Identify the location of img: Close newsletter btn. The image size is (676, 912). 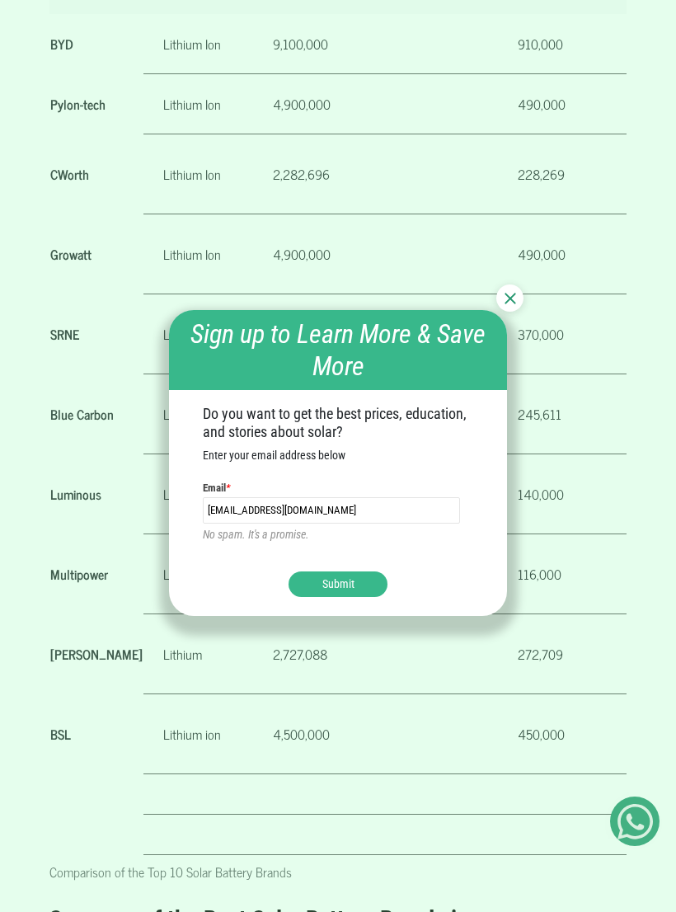
(511, 299).